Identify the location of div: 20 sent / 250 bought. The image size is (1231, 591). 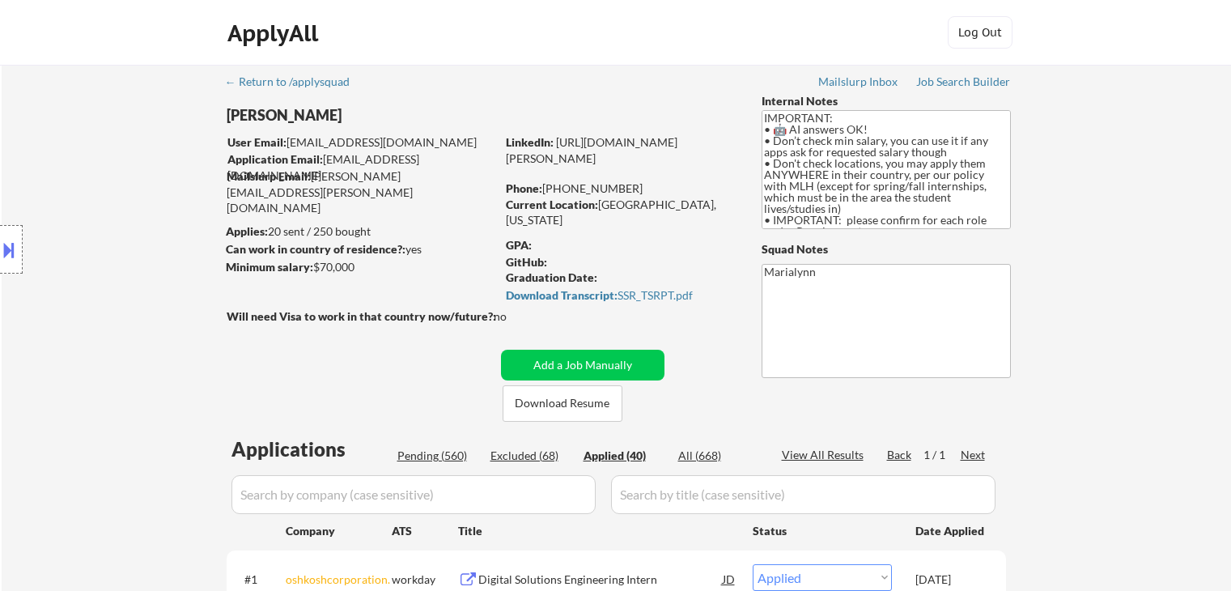
(360, 231).